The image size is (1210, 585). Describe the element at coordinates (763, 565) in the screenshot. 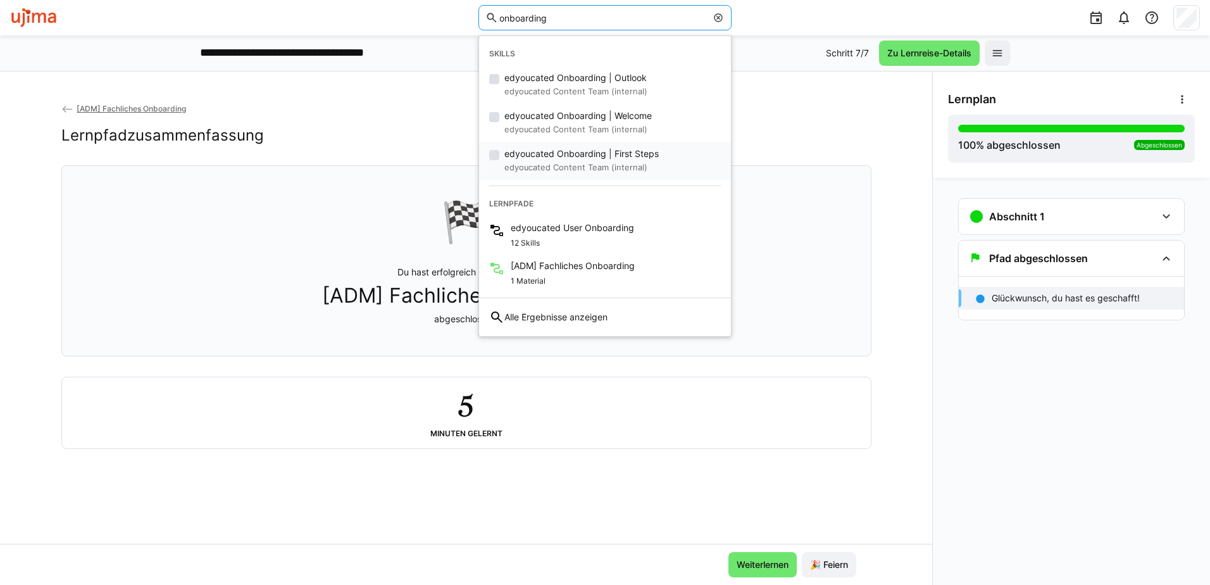

I see `button: Weiterlernen` at that location.